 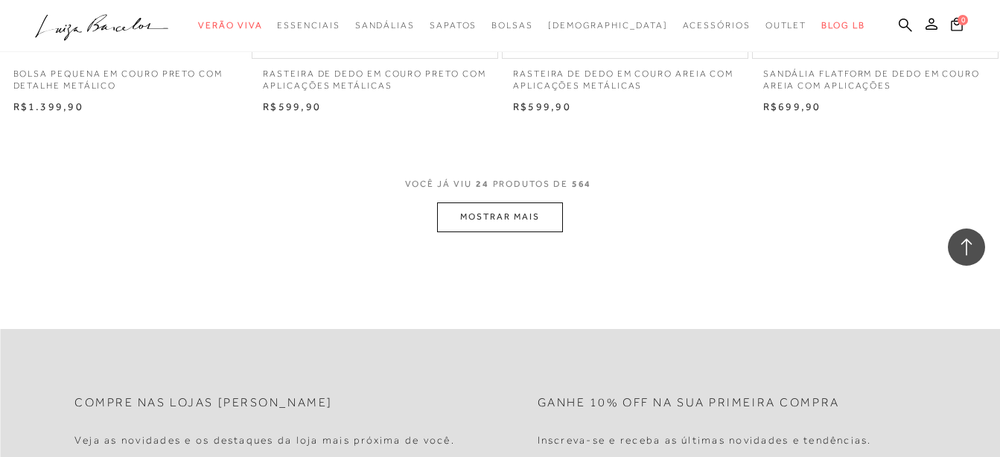 What do you see at coordinates (717, 25) in the screenshot?
I see `span: Acessórios` at bounding box center [717, 25].